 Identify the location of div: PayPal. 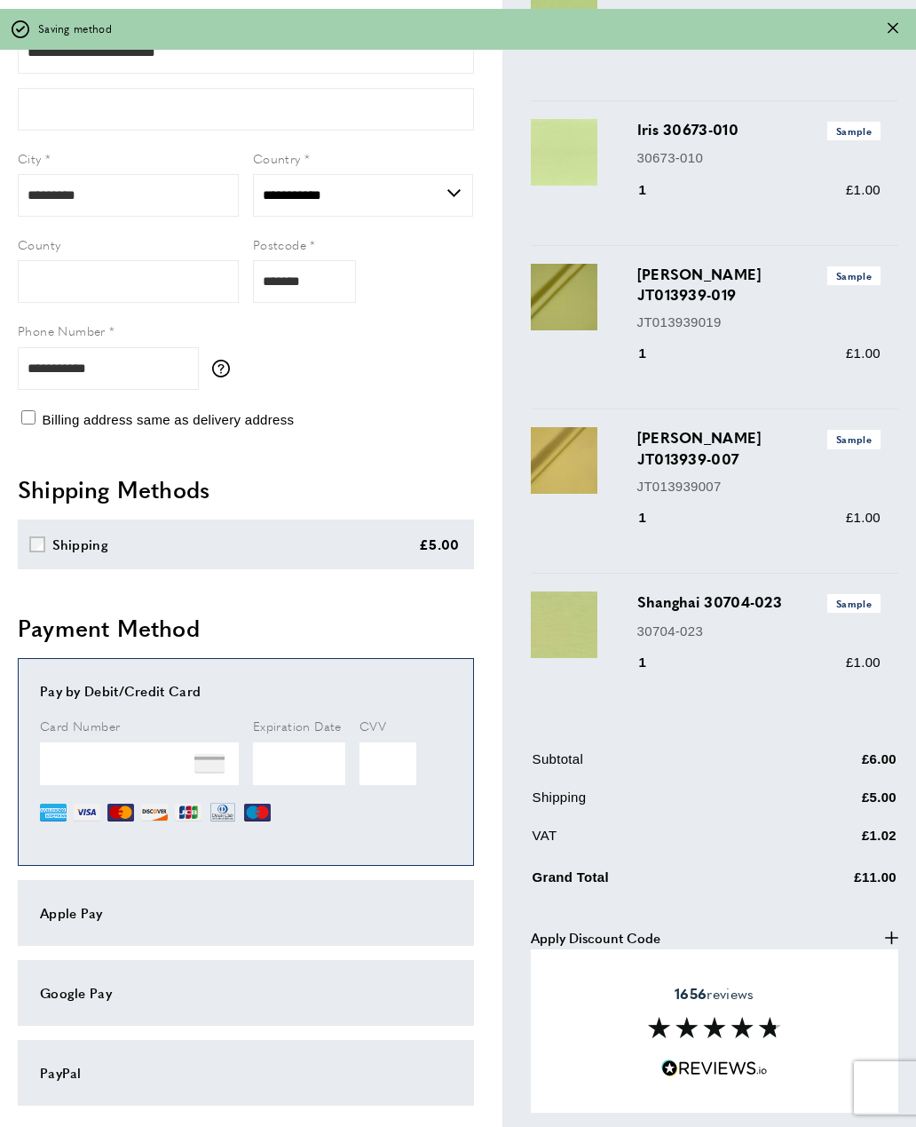
(246, 1072).